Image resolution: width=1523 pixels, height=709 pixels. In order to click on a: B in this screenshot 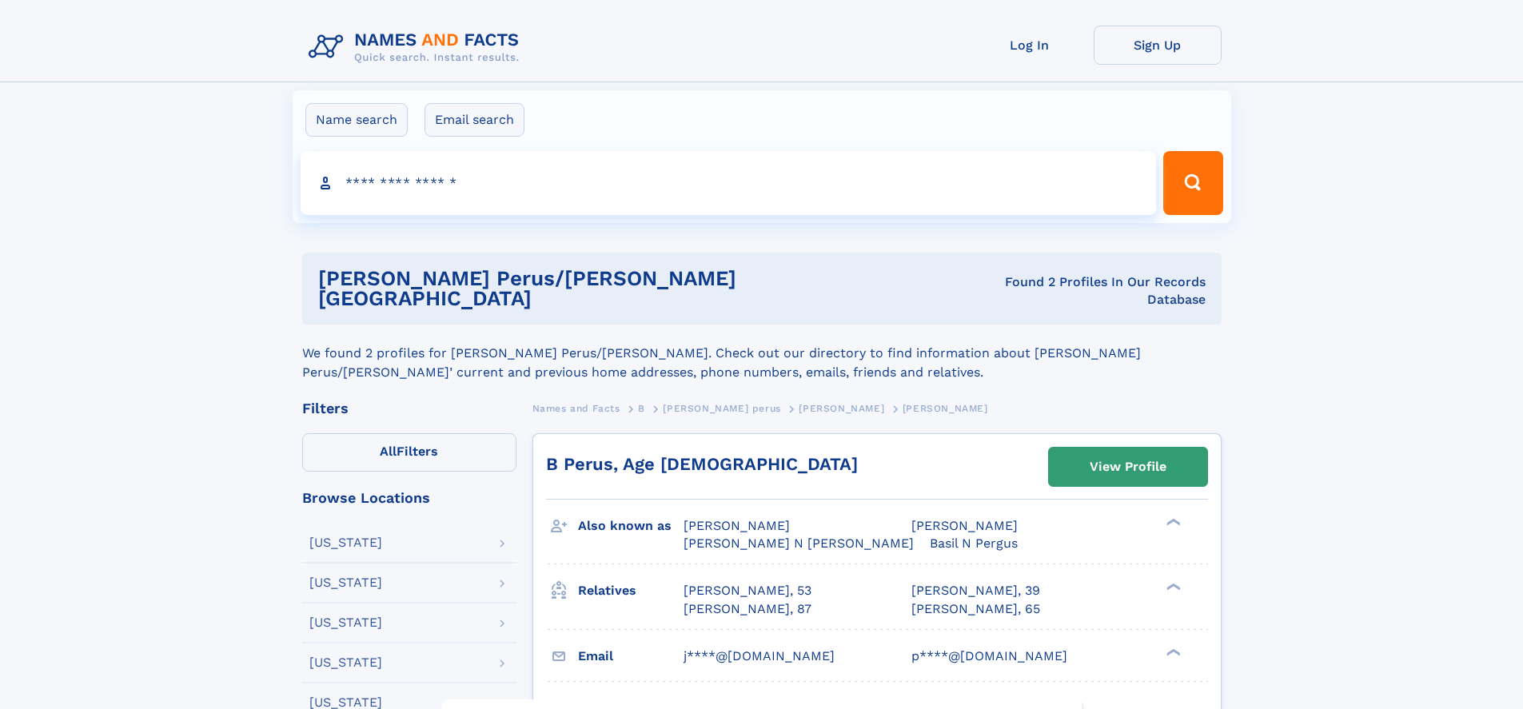, I will do `click(641, 408)`.